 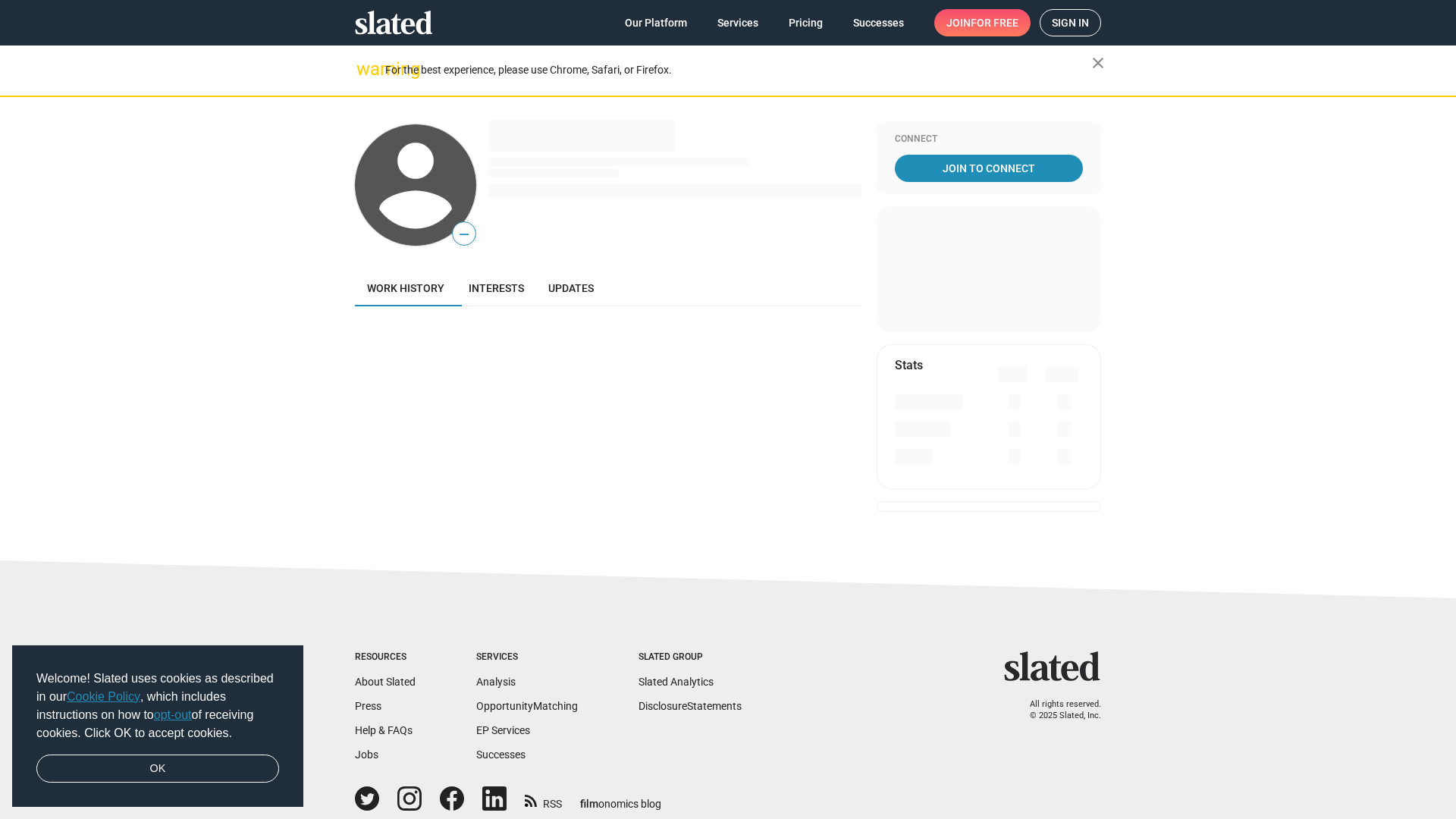 What do you see at coordinates (496, 288) in the screenshot?
I see `span: Interests` at bounding box center [496, 288].